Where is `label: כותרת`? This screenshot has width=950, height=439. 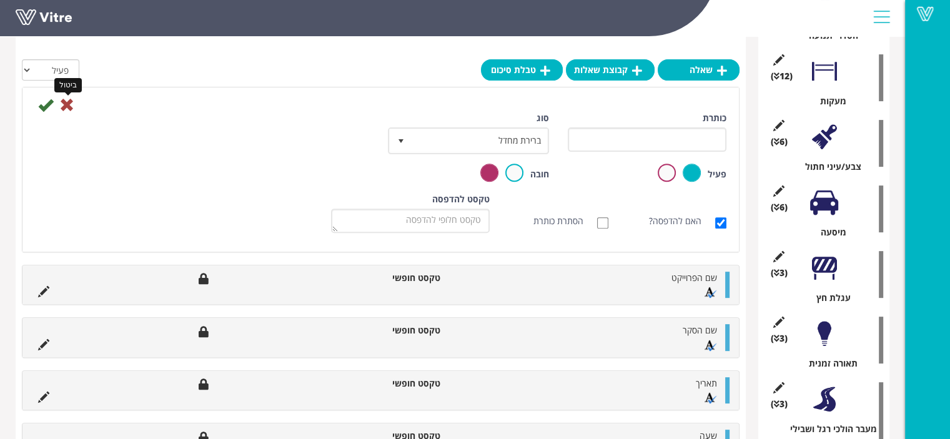 label: כותרת is located at coordinates (714, 118).